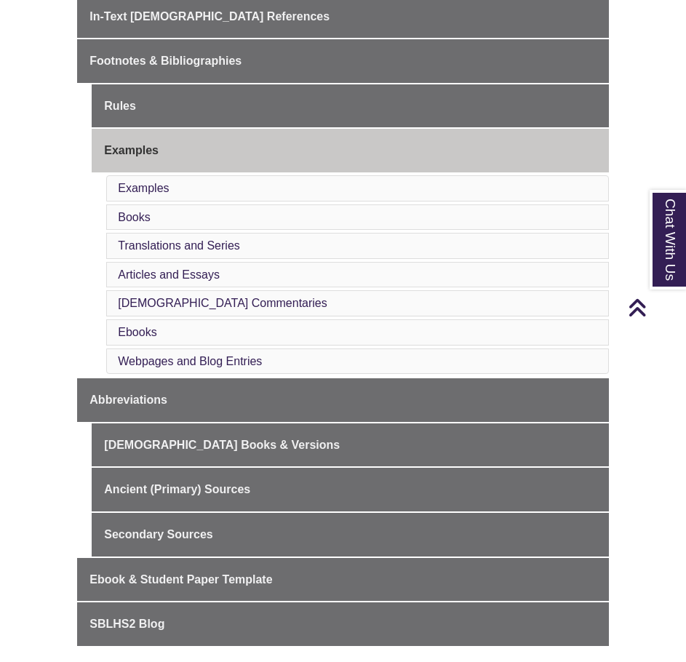 Image resolution: width=686 pixels, height=662 pixels. I want to click on a: Ebook & Student Paper Template, so click(343, 580).